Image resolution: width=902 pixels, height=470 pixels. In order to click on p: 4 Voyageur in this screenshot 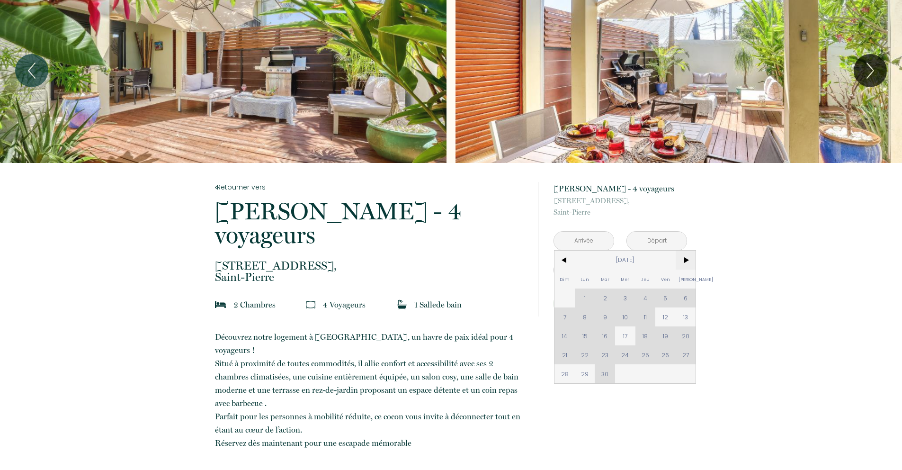, I will do `click(344, 304)`.